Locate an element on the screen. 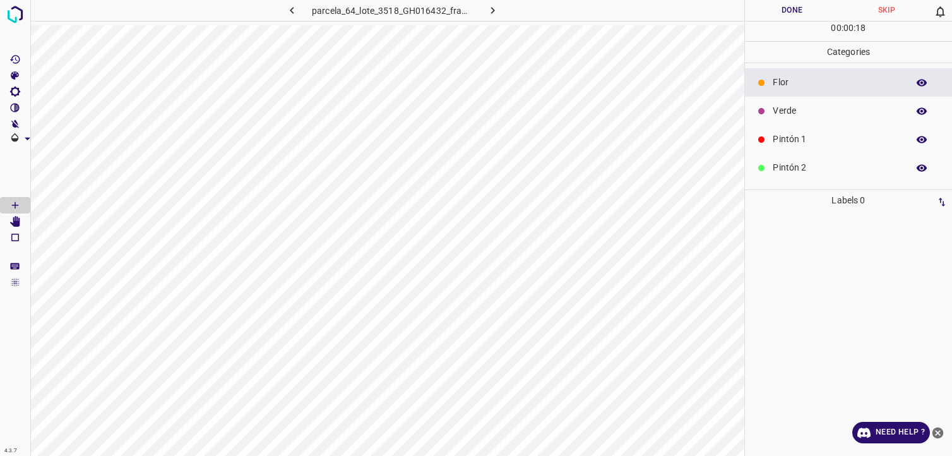 The width and height of the screenshot is (952, 456). div: Verde is located at coordinates (848, 110).